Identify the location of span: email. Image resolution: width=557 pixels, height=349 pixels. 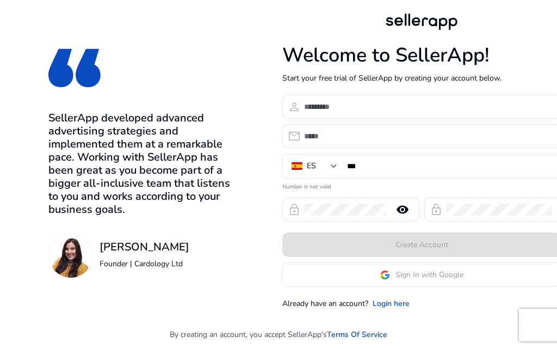
(294, 136).